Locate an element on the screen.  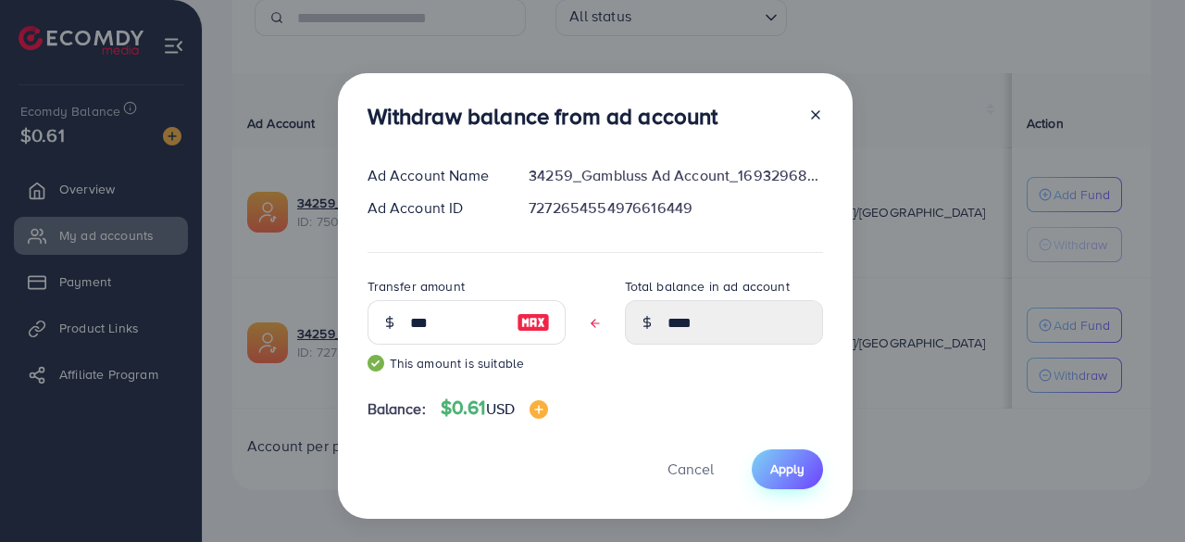
span: Balance: is located at coordinates (396, 408).